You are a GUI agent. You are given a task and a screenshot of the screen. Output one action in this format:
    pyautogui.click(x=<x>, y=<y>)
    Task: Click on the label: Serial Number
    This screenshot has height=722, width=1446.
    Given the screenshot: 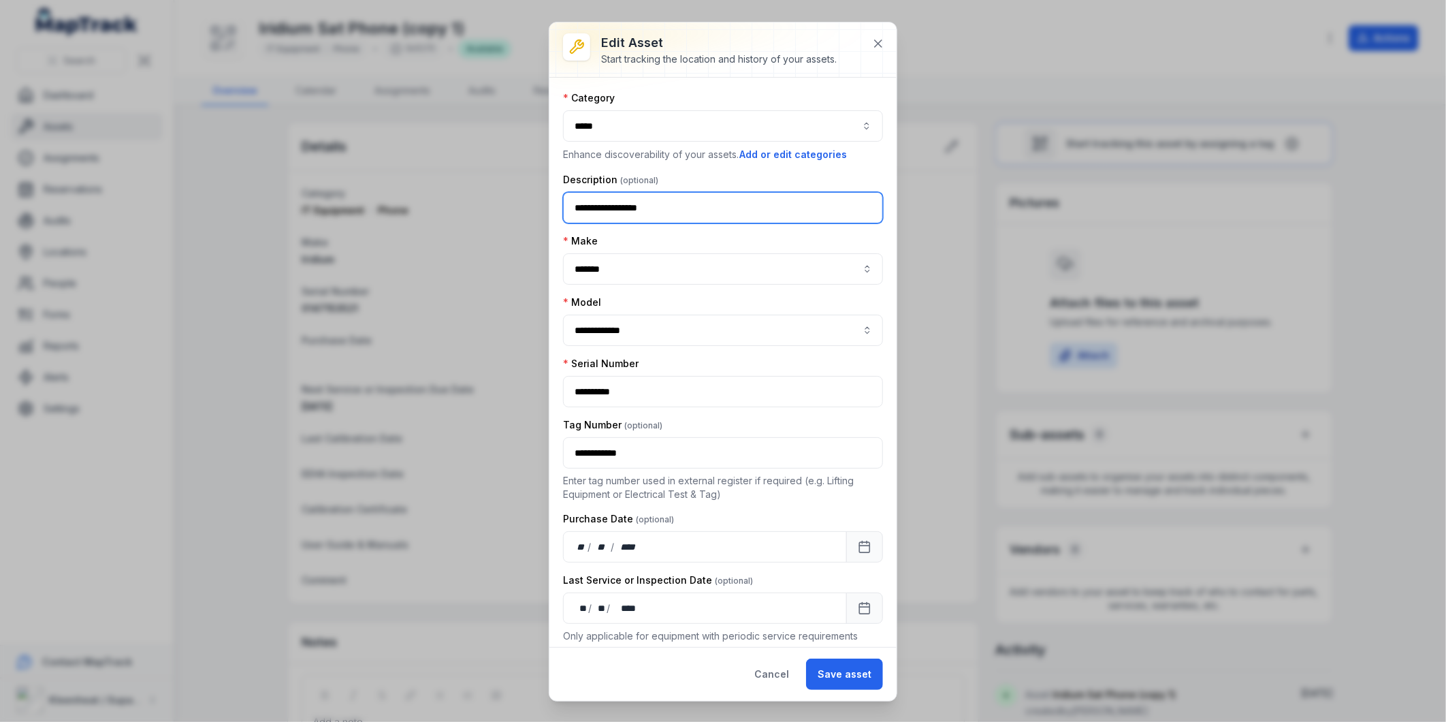 What is the action you would take?
    pyautogui.click(x=600, y=364)
    